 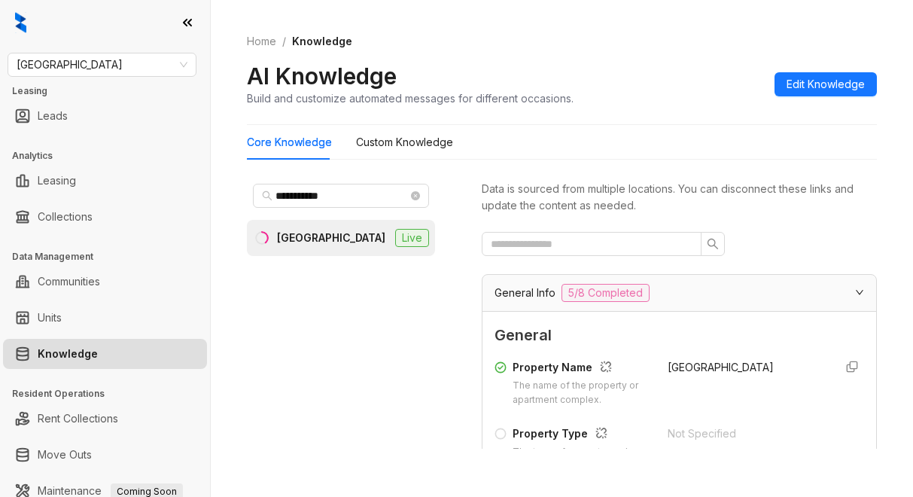 I want to click on div: Data is sourced from multiple locations. You can disconnect these links and update the content as..., so click(x=679, y=197).